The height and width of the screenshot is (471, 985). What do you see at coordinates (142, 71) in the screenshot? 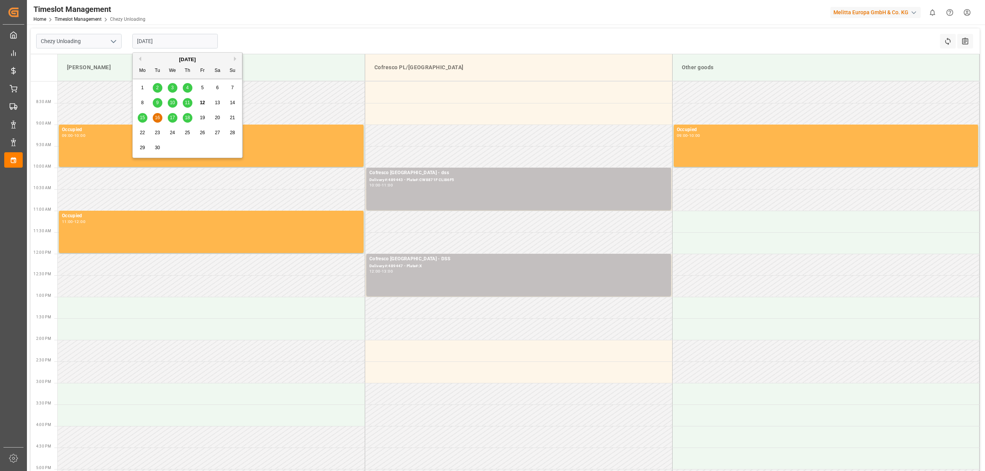
I see `div: Mo` at bounding box center [142, 71].